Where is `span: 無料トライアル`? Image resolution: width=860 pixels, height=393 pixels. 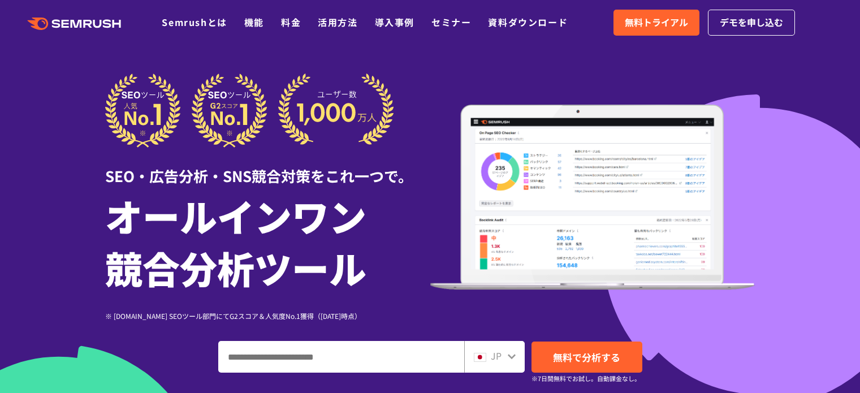
span: 無料トライアル is located at coordinates (656, 23).